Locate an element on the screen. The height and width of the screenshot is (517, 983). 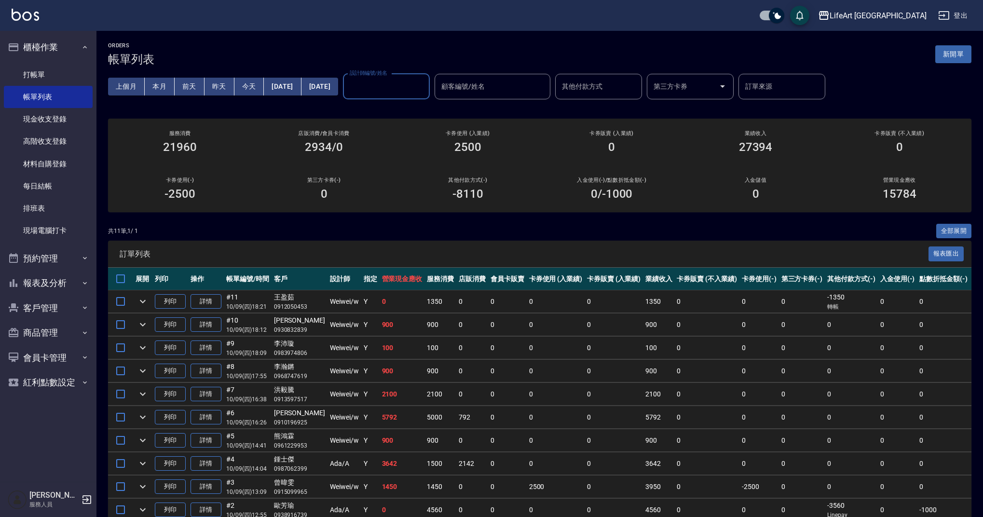
h2: 店販消費 /會員卡消費 is located at coordinates (324, 133).